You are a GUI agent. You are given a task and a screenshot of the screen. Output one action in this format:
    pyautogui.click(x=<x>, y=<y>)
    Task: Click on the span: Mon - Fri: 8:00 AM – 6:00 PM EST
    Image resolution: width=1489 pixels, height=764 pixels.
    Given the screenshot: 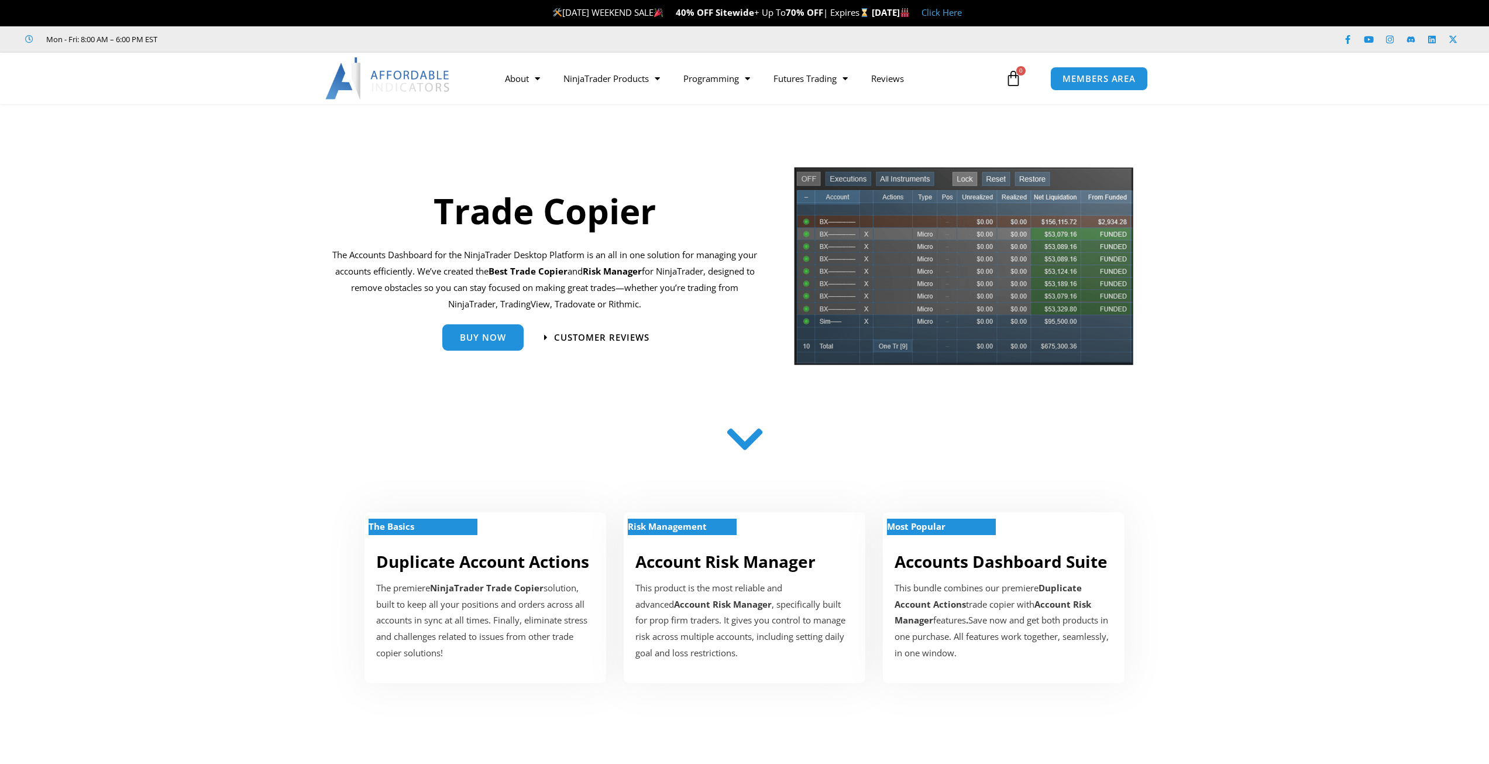 What is the action you would take?
    pyautogui.click(x=100, y=39)
    